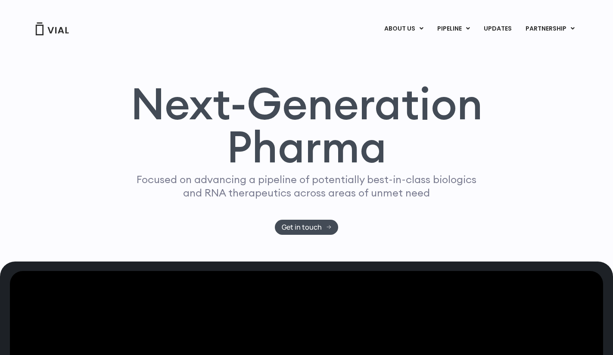 This screenshot has height=355, width=613. What do you see at coordinates (52, 29) in the screenshot?
I see `img: Vial Logo` at bounding box center [52, 29].